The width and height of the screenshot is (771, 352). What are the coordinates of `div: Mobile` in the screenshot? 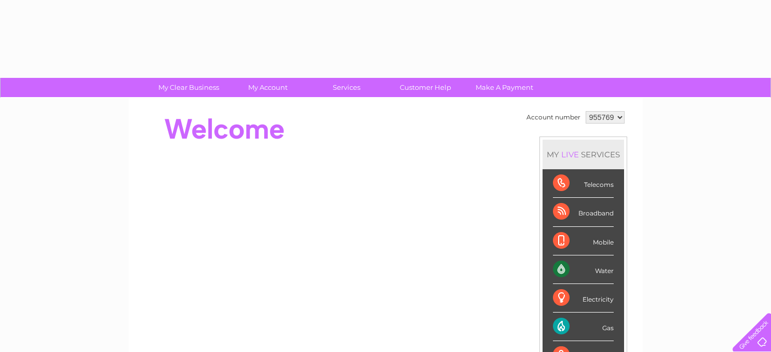 It's located at (583, 241).